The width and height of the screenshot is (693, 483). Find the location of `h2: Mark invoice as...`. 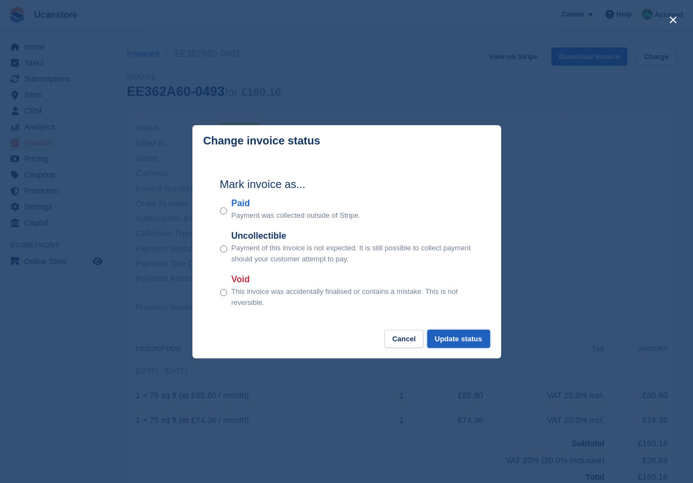

h2: Mark invoice as... is located at coordinates (347, 184).